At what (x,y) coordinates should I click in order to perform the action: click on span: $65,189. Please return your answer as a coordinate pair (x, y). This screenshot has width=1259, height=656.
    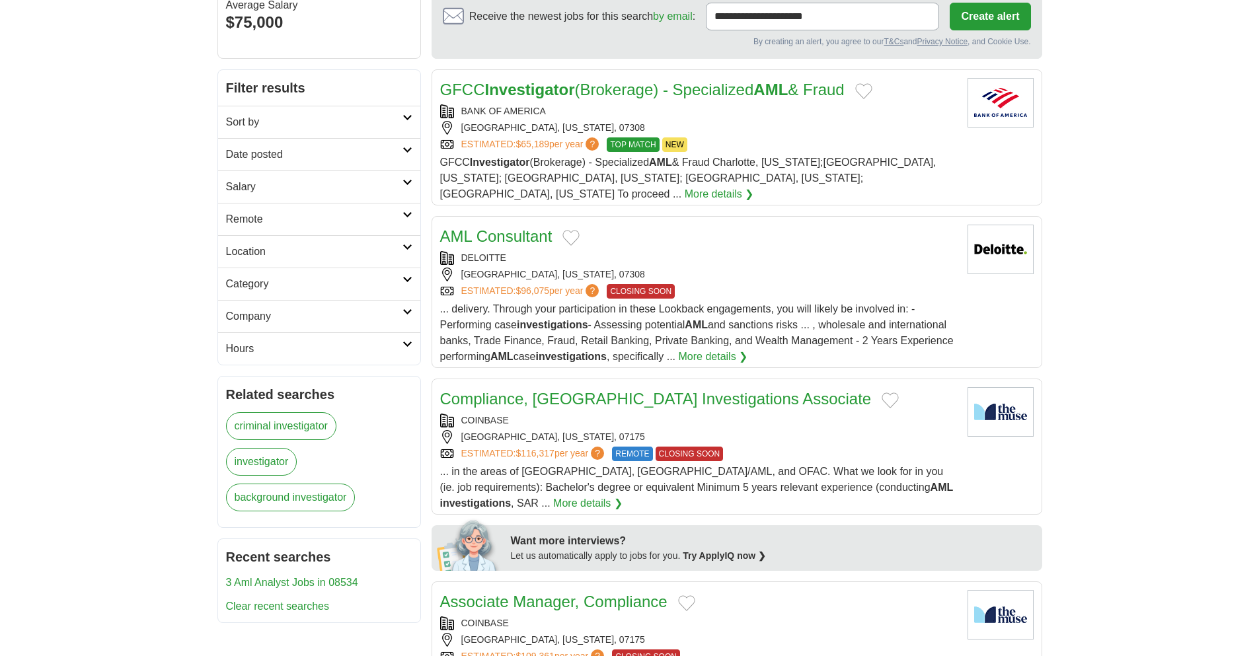
    Looking at the image, I should click on (532, 144).